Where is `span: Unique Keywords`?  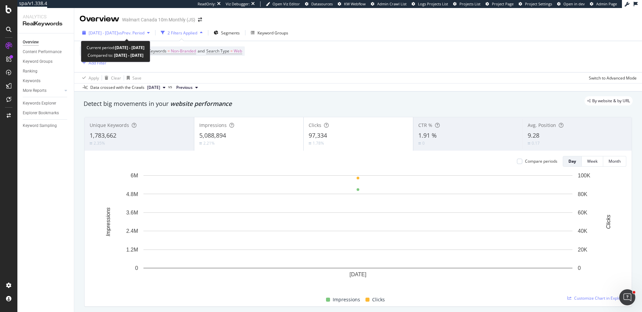
span: Unique Keywords is located at coordinates (109, 125).